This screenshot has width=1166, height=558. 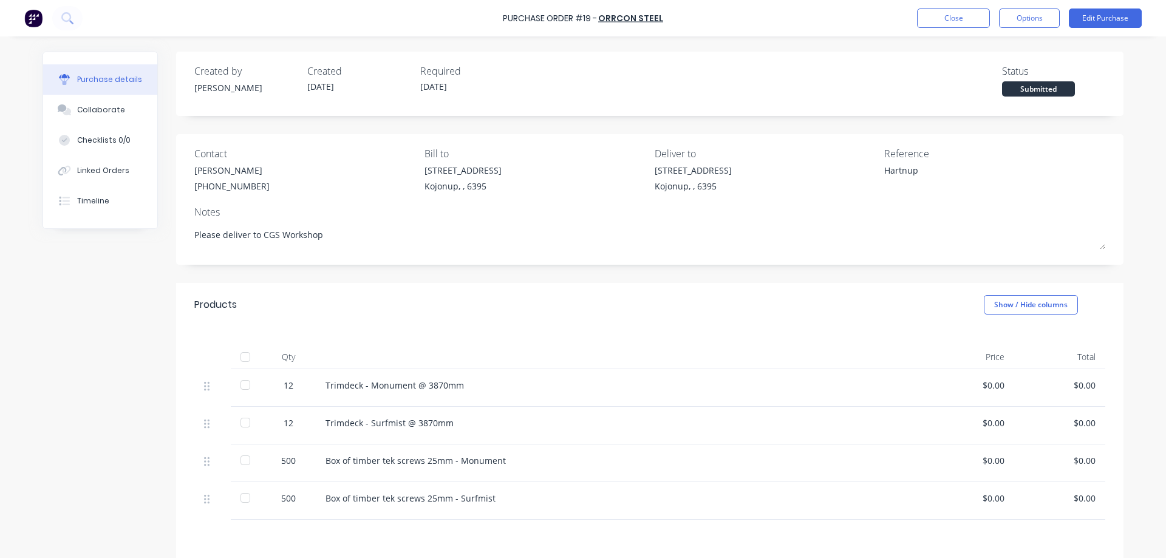 What do you see at coordinates (100, 110) in the screenshot?
I see `button: Collaborate` at bounding box center [100, 110].